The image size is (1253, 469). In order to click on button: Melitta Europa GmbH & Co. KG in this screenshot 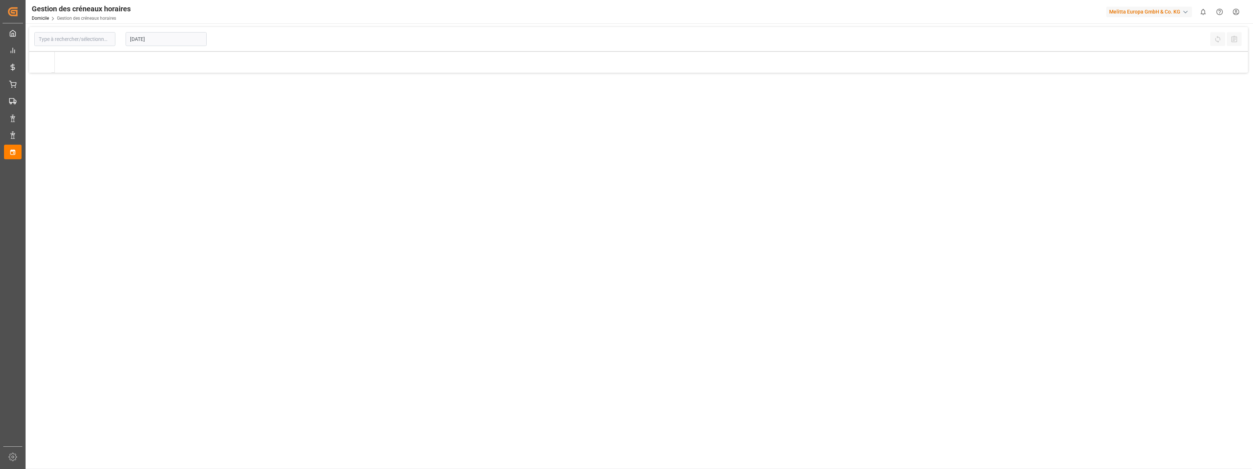, I will do `click(1151, 12)`.